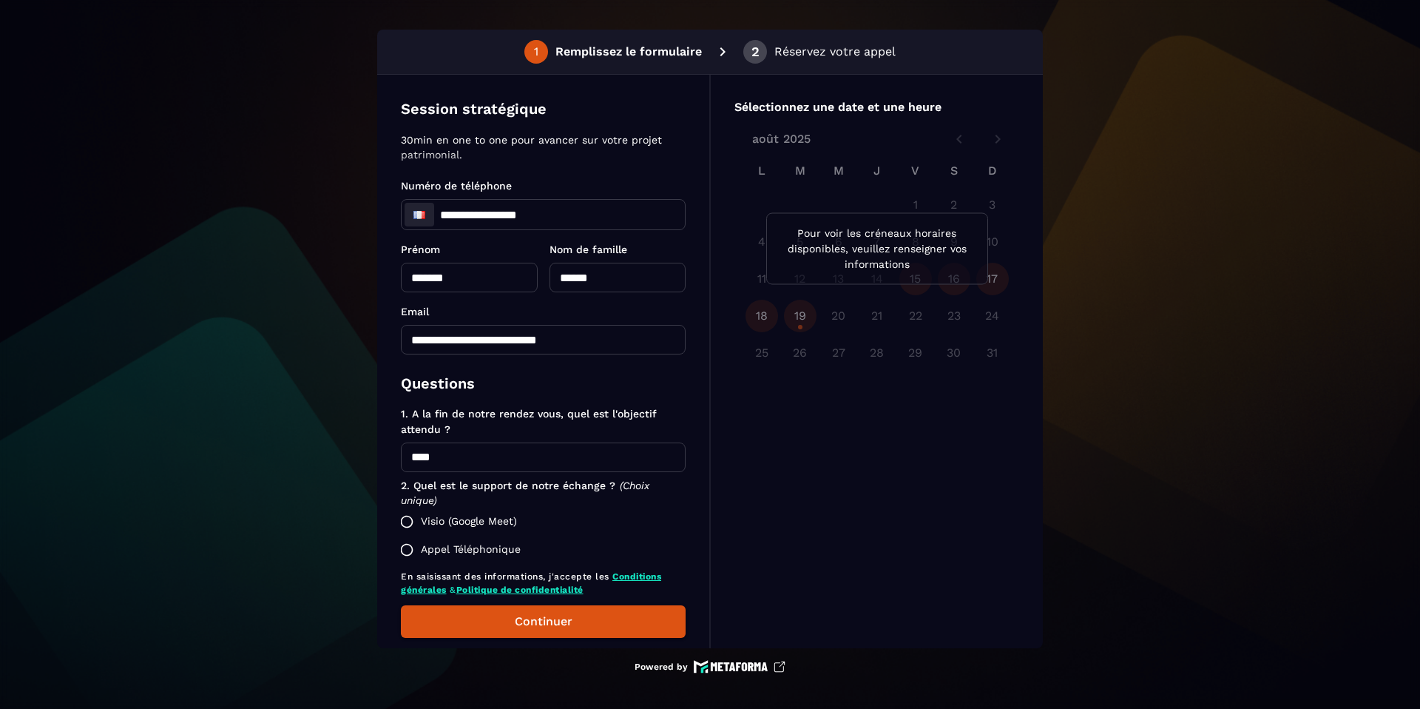 Image resolution: width=1420 pixels, height=709 pixels. I want to click on div: France: + 33, so click(419, 215).